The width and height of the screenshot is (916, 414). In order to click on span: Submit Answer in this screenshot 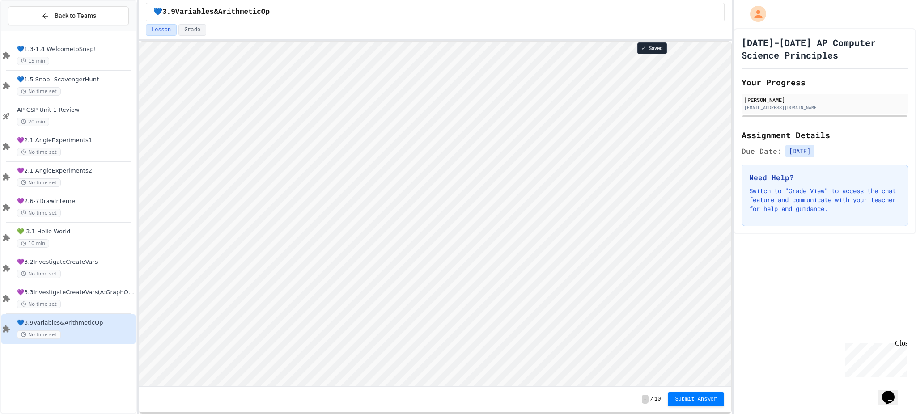, I will do `click(696, 399)`.